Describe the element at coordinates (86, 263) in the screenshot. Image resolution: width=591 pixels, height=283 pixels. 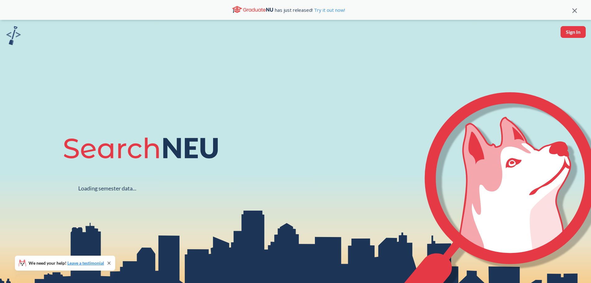
I see `a: Leave a testimonial` at that location.